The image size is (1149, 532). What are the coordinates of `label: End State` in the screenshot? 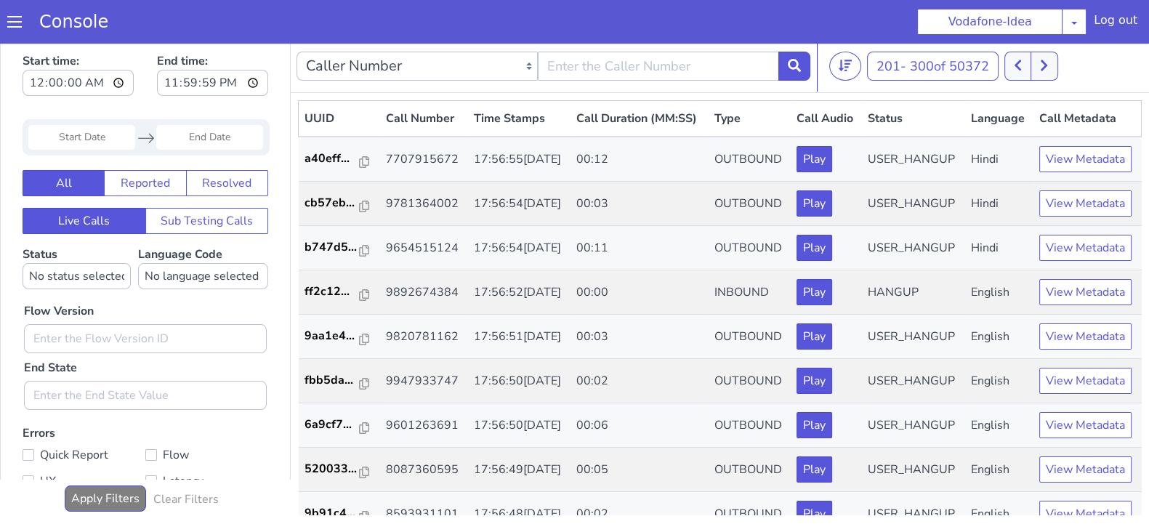 It's located at (50, 328).